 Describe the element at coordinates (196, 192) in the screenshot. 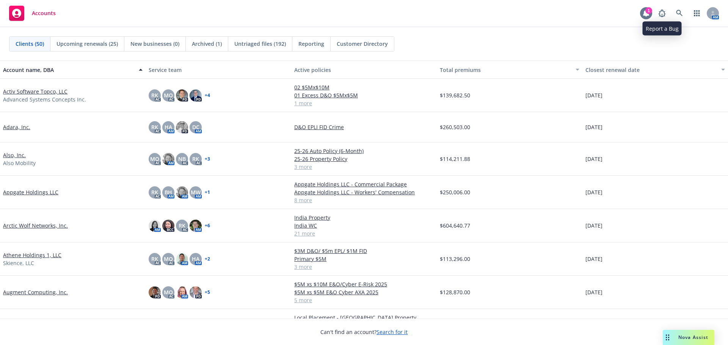

I see `span: MW` at that location.